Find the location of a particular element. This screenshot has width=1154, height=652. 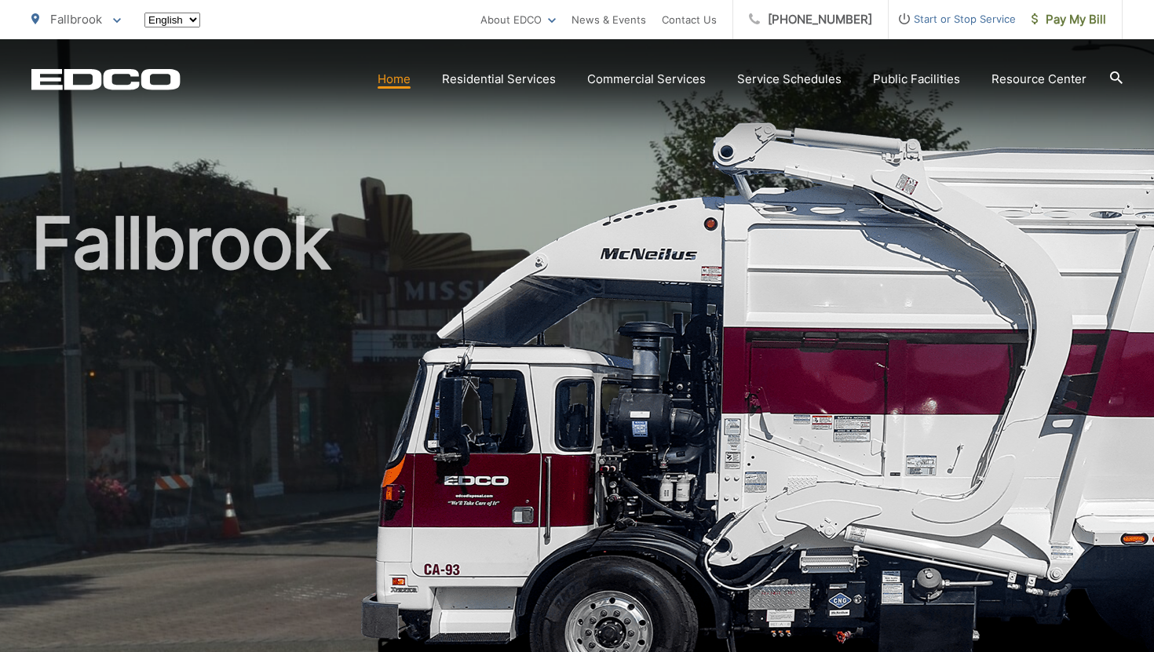

a: Home is located at coordinates (394, 79).